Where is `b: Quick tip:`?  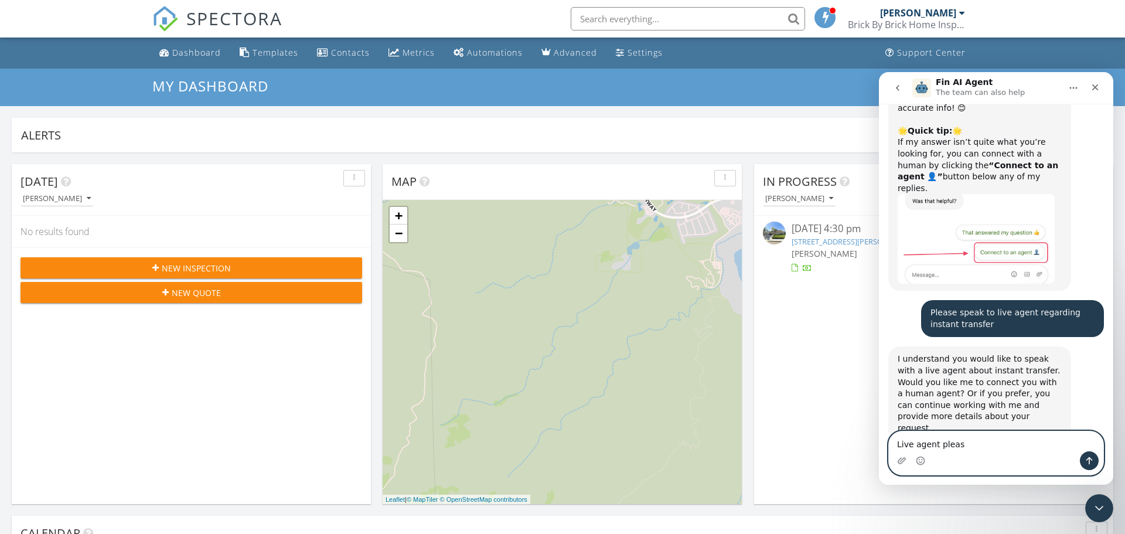
b: Quick tip: is located at coordinates (51, 59).